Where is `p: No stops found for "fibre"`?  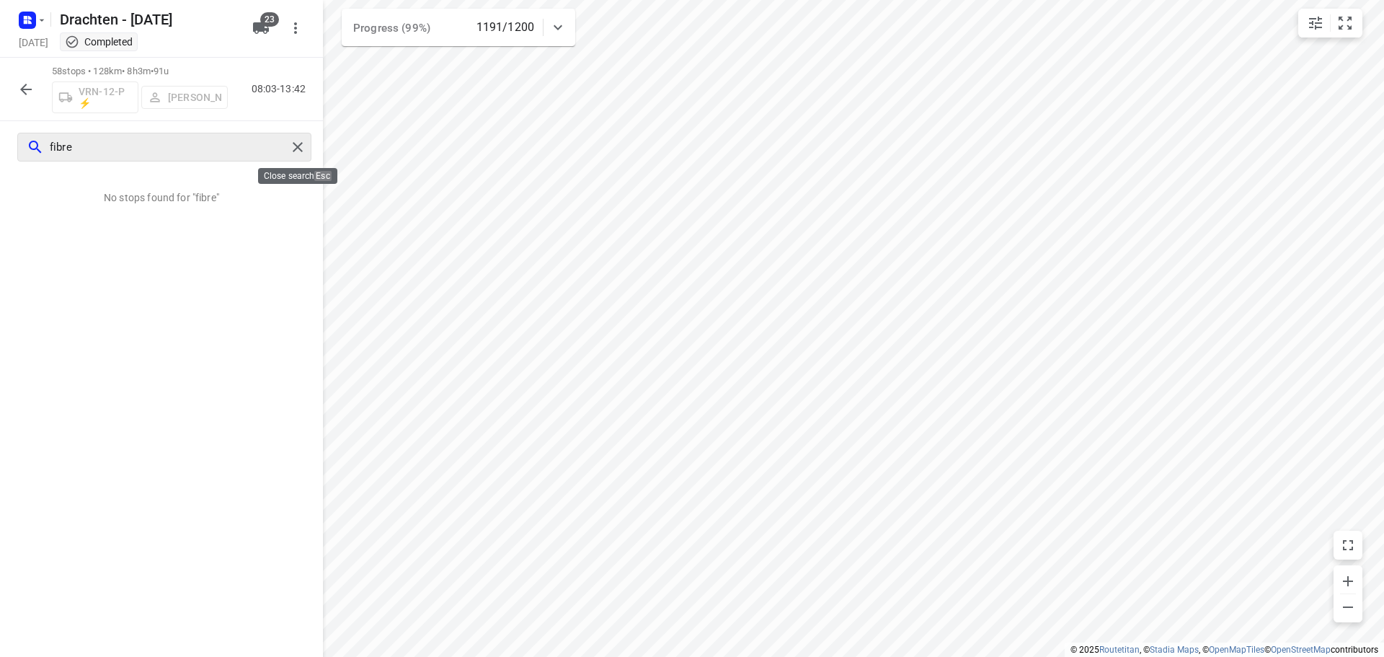 p: No stops found for "fibre" is located at coordinates (161, 198).